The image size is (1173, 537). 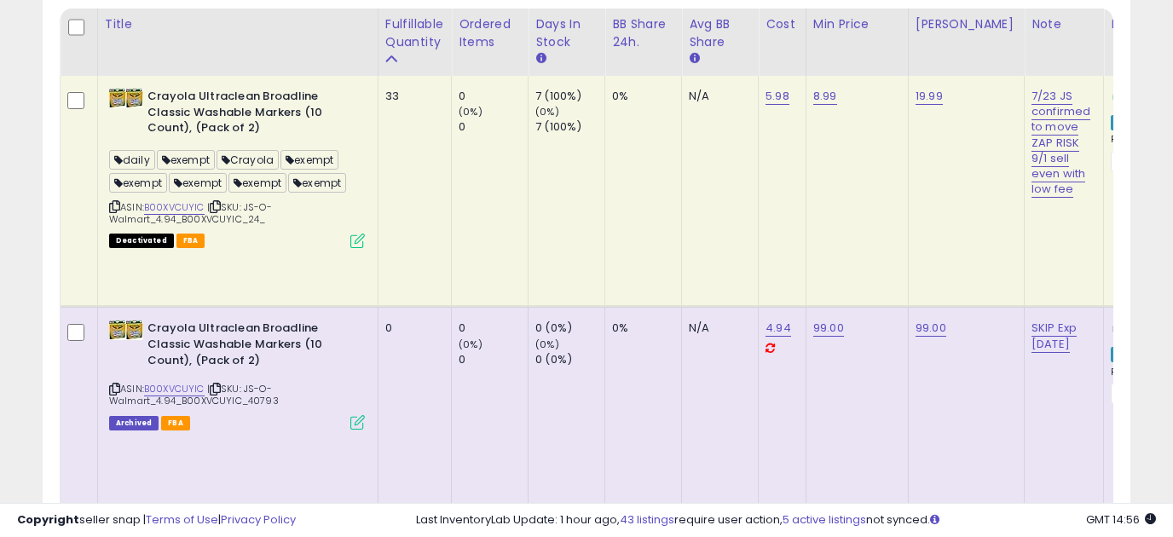 I want to click on strong: Copyright, so click(x=48, y=519).